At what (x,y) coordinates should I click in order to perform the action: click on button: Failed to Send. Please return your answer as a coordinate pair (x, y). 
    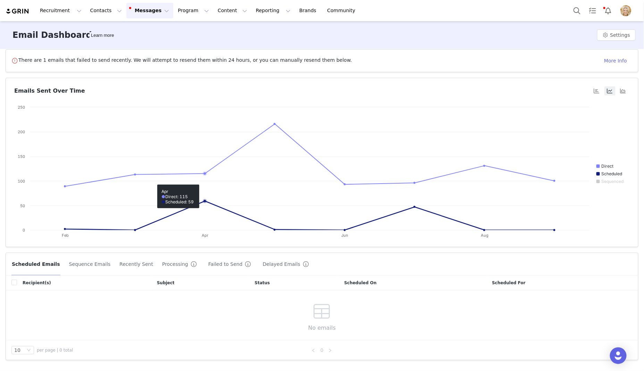
    Looking at the image, I should click on (231, 264).